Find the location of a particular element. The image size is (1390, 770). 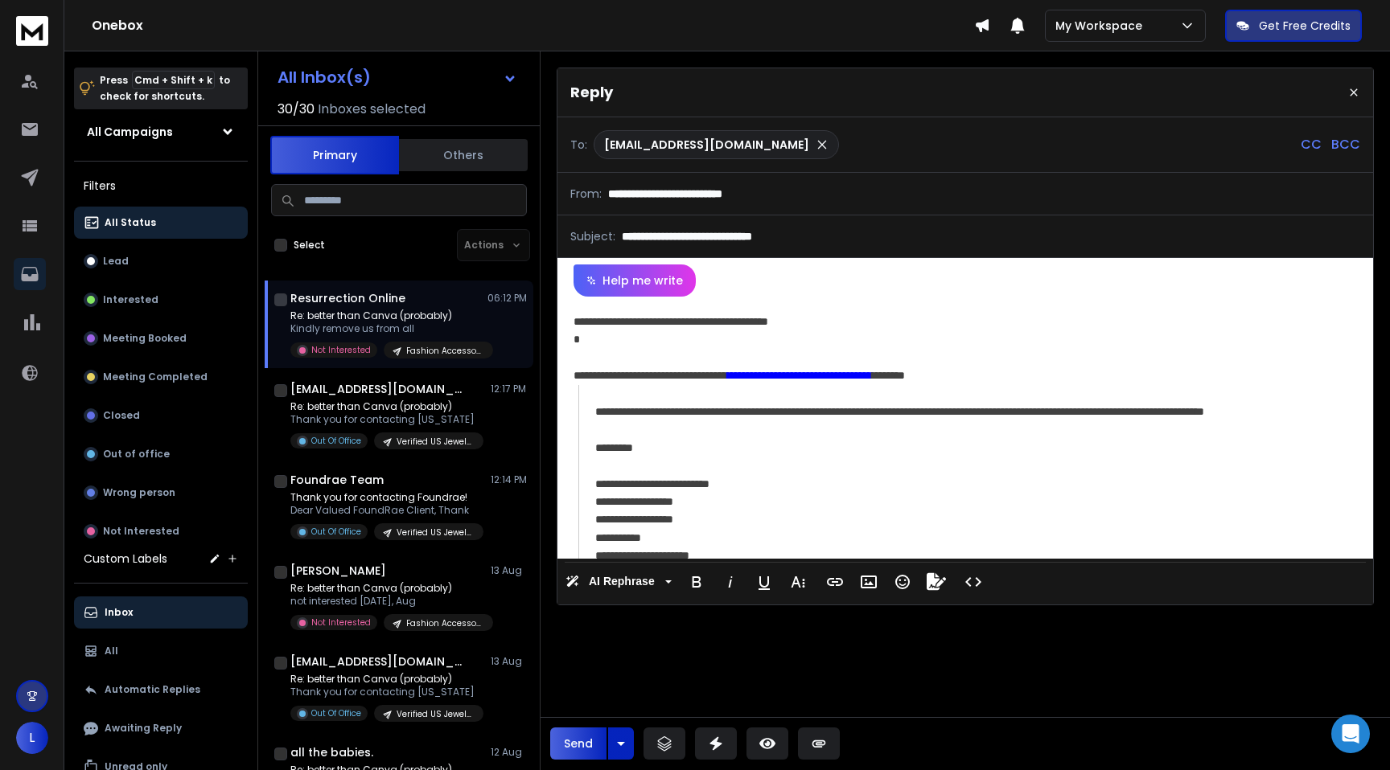

button: Insert Image (⌘P) is located at coordinates (869, 582).